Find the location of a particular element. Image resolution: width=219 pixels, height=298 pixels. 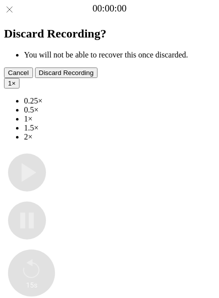

li: 1× is located at coordinates (119, 119).